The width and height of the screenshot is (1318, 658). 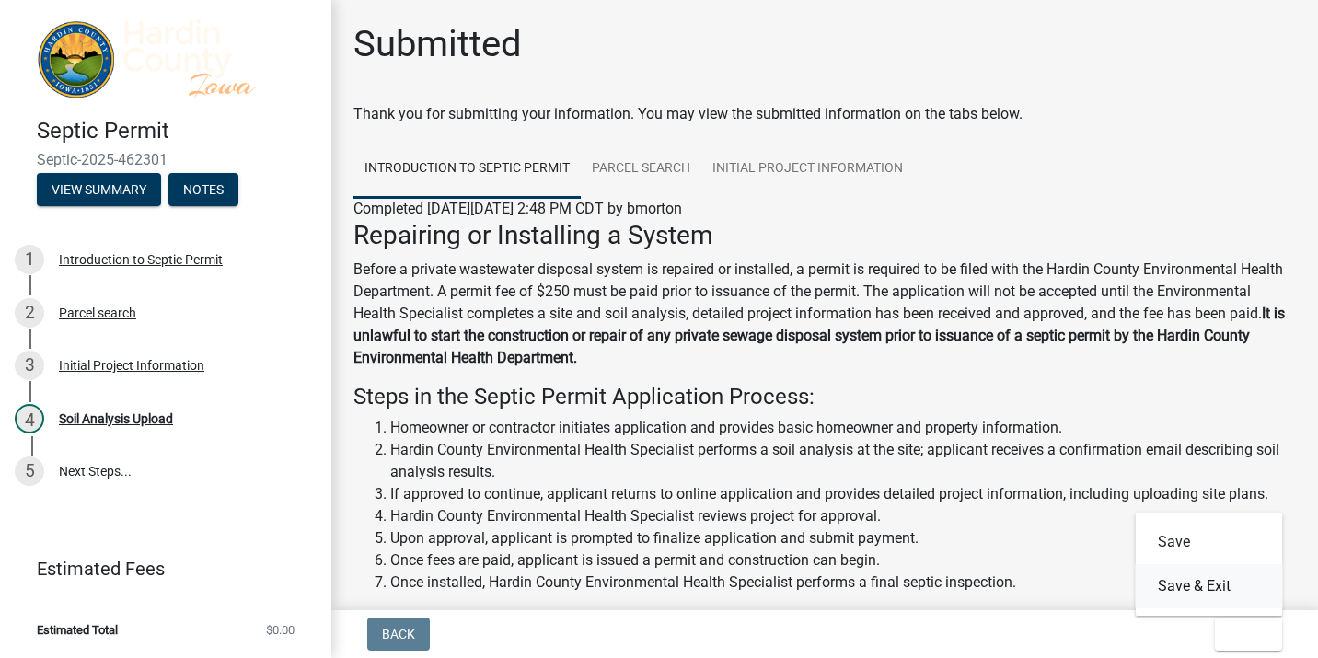 What do you see at coordinates (825, 114) in the screenshot?
I see `div: Thank you for submitting your information. You may view the submitted information on the tabs below.` at bounding box center [825, 114].